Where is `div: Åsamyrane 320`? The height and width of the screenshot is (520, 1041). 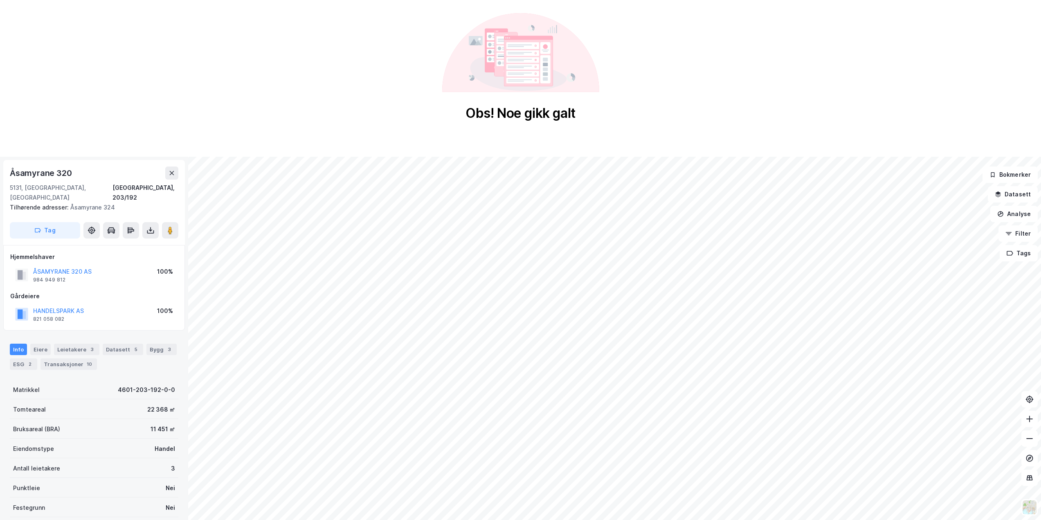
div: Åsamyrane 320 is located at coordinates (41, 173).